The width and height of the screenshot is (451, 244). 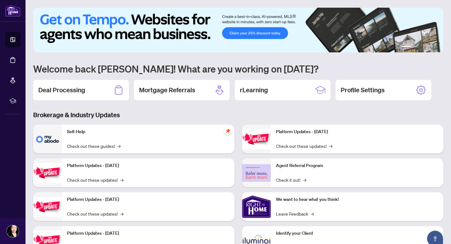 What do you see at coordinates (48, 173) in the screenshot?
I see `img: Platform Updates - September 16, 2025` at bounding box center [48, 173].